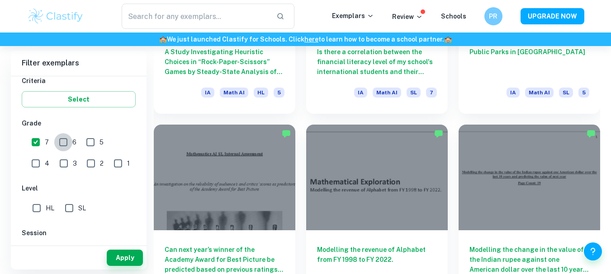 This screenshot has width=611, height=274. What do you see at coordinates (79, 189) in the screenshot?
I see `h6: Level` at bounding box center [79, 189].